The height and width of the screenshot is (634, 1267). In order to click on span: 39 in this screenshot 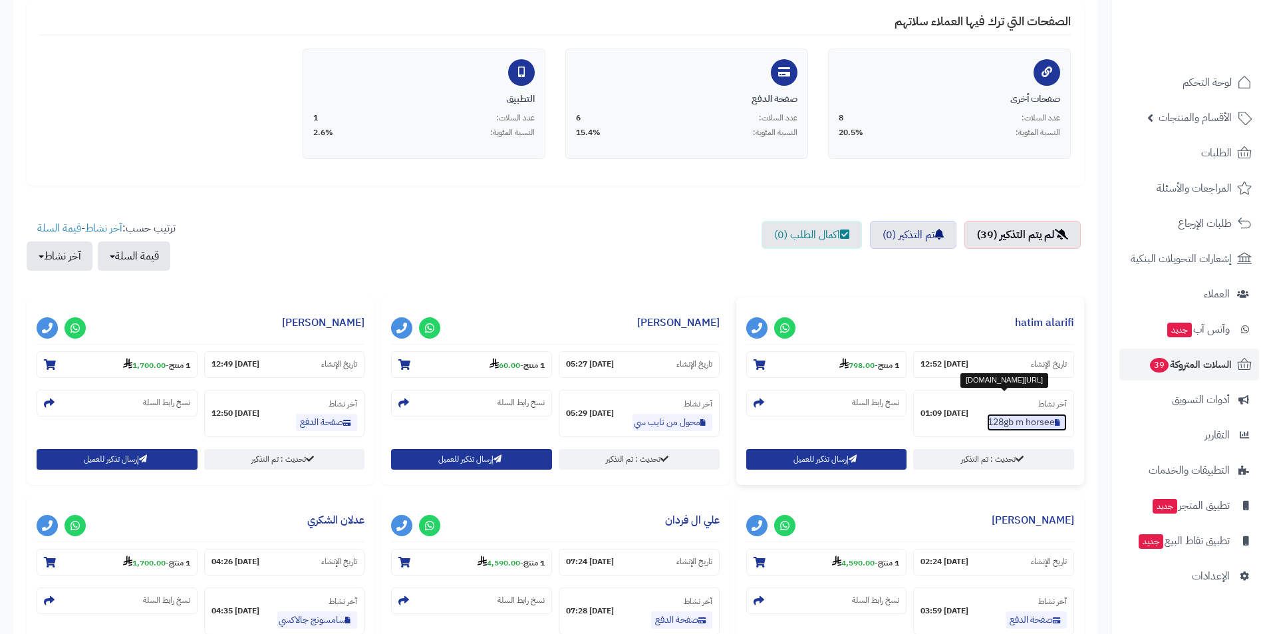, I will do `click(1159, 365)`.